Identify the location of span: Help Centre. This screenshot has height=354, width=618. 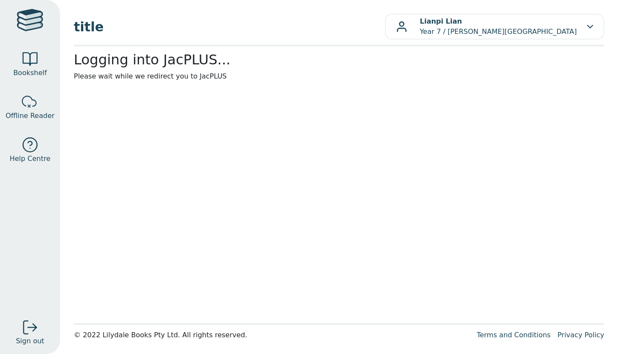
(30, 159).